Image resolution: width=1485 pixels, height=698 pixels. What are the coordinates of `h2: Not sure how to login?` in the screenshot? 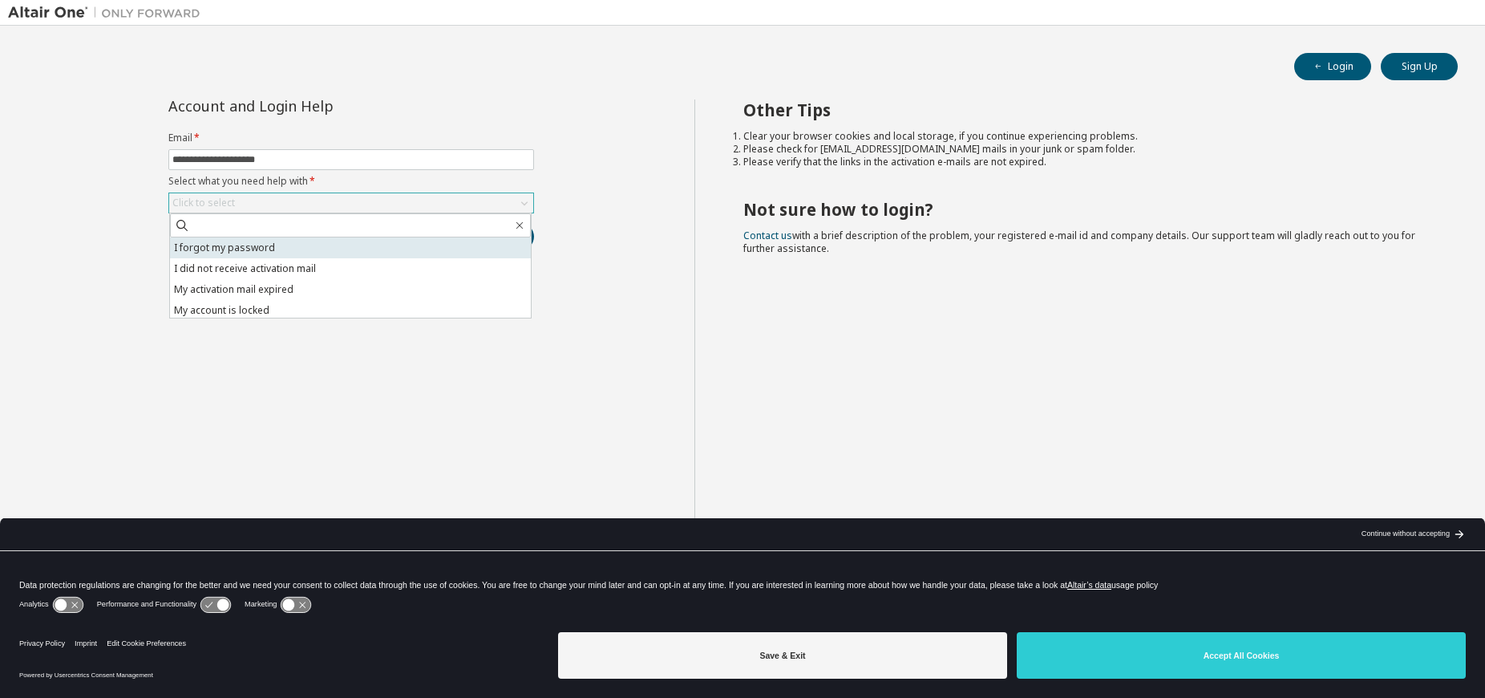 It's located at (1087, 209).